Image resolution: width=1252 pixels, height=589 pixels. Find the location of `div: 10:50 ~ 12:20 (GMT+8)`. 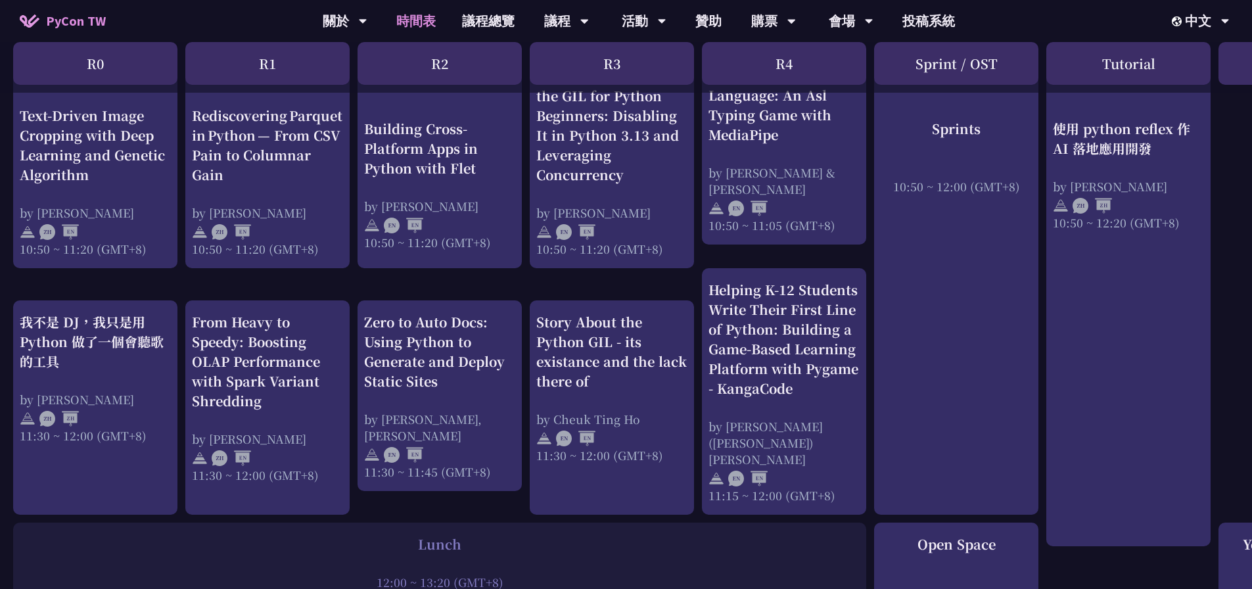

div: 10:50 ~ 12:20 (GMT+8) is located at coordinates (1129, 222).